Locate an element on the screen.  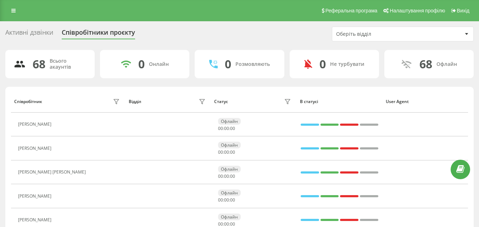
div: Відділ is located at coordinates (135, 102).